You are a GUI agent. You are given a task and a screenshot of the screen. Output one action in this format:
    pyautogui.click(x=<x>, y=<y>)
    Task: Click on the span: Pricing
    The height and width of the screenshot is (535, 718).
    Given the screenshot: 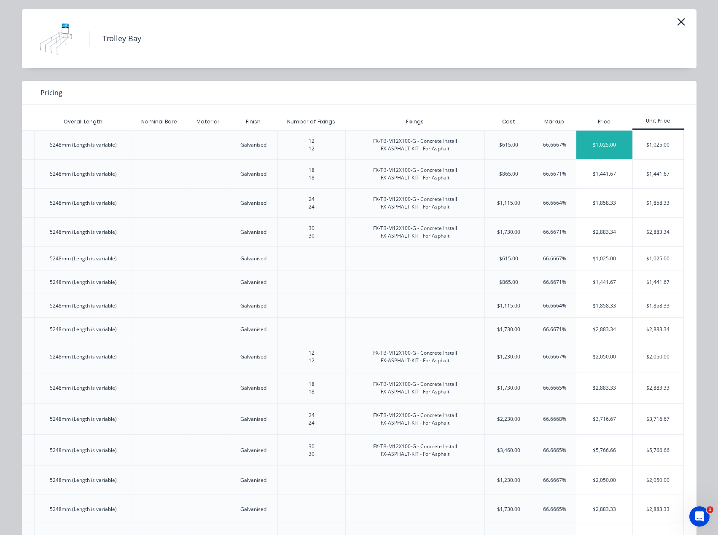 What is the action you would take?
    pyautogui.click(x=51, y=93)
    